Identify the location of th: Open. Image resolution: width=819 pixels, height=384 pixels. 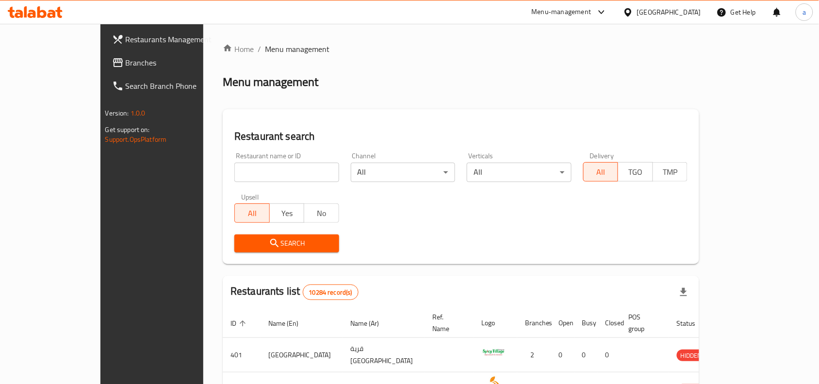
(563, 323).